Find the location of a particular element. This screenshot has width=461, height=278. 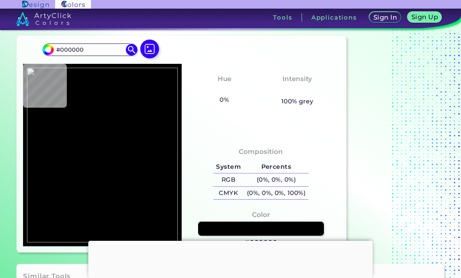

h5: System is located at coordinates (229, 167).